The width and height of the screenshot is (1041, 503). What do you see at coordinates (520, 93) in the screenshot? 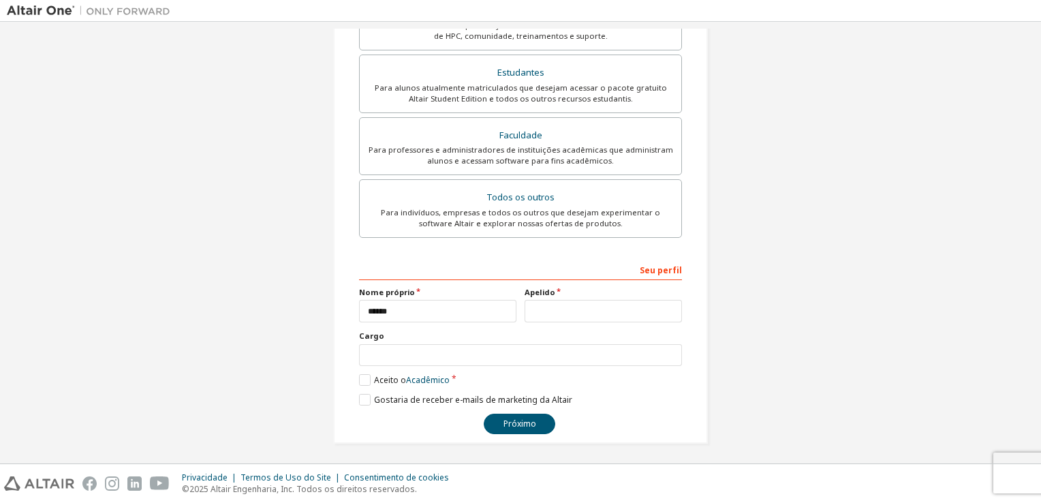
I see `div: Para alunos atualmente matriculados que desejam acessar o pacote gratuito Altair Student Edition ...` at bounding box center [520, 93].